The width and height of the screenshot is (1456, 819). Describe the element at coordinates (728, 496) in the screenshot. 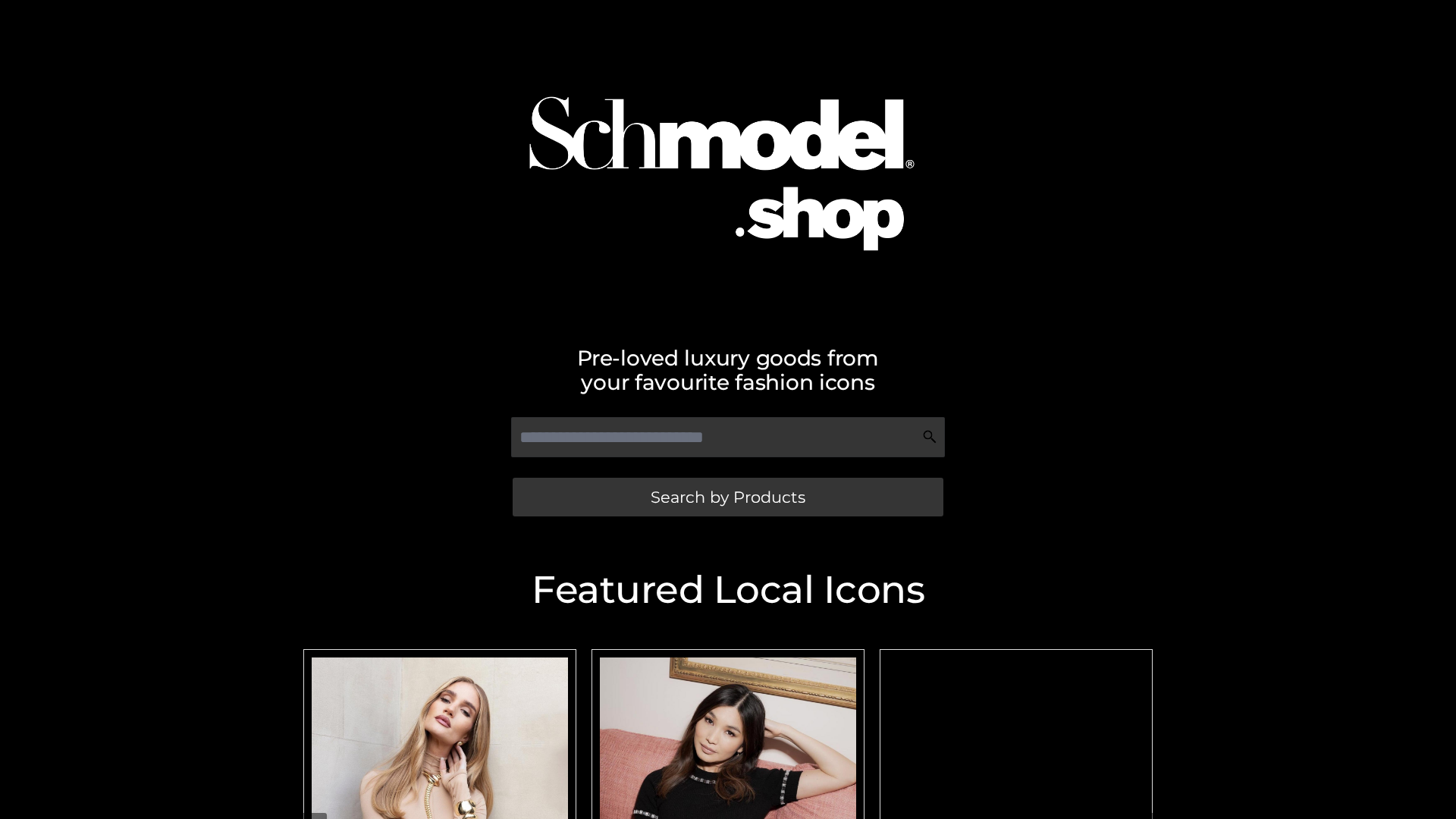

I see `span: Search by Products` at that location.